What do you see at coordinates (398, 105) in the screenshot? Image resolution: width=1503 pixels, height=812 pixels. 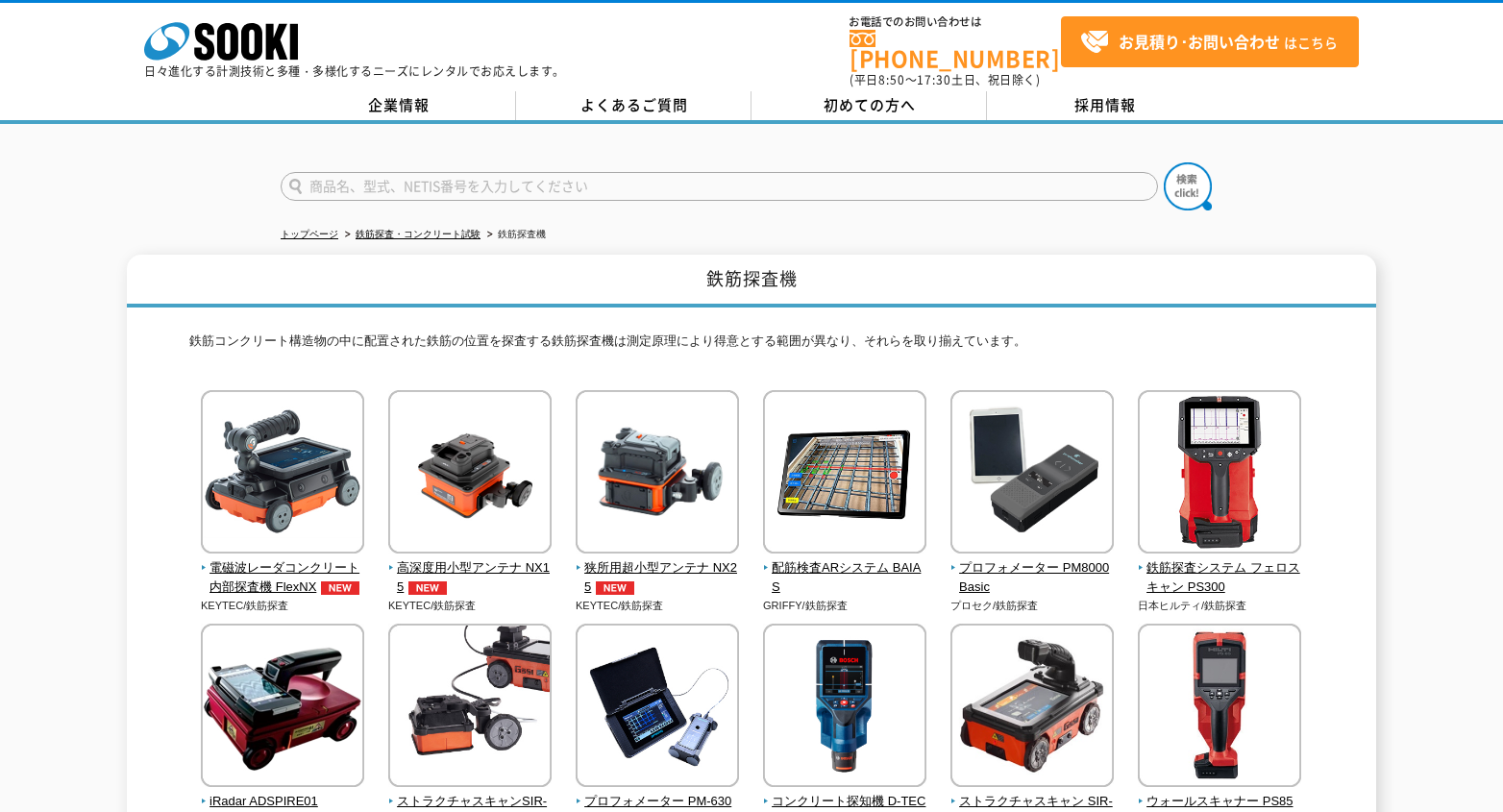 I see `a: 企業情報` at bounding box center [398, 105].